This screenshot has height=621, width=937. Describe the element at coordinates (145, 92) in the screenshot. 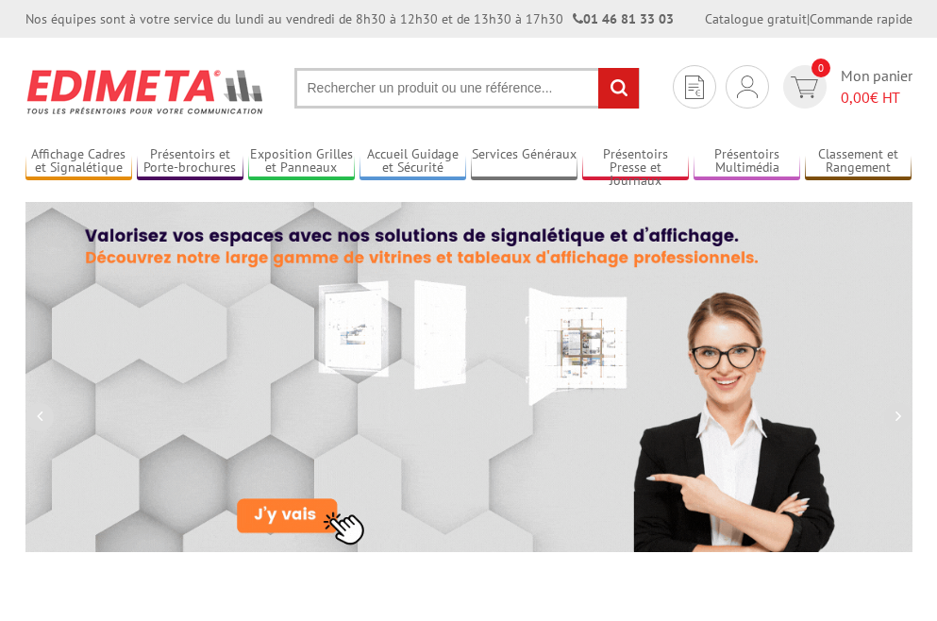

I see `img: Présentoir, panneau, stand - Edimeta - PLV, affichage, mobilier bureau, entreprise` at that location.